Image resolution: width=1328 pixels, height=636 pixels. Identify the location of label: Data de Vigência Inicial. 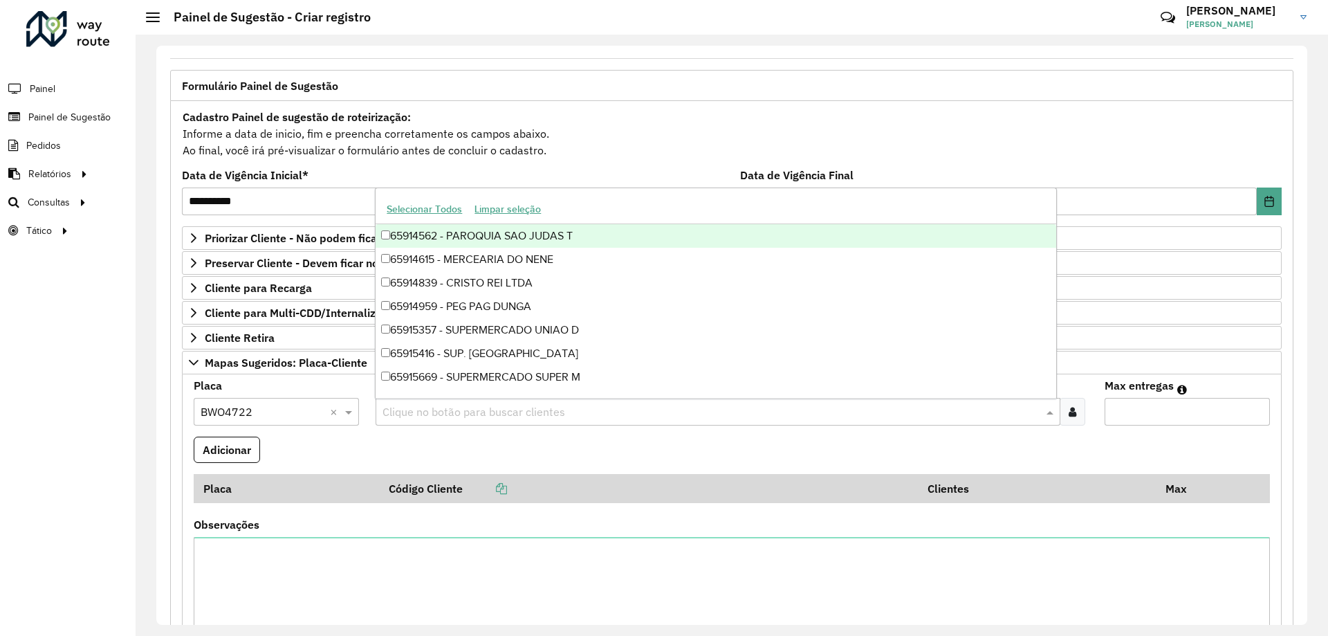
(245, 175).